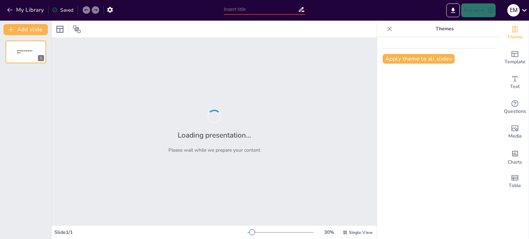 The width and height of the screenshot is (529, 239). I want to click on div: Change the overall theme, so click(514, 33).